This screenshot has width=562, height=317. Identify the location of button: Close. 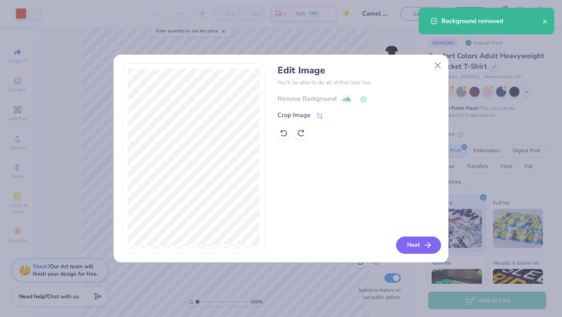
(438, 65).